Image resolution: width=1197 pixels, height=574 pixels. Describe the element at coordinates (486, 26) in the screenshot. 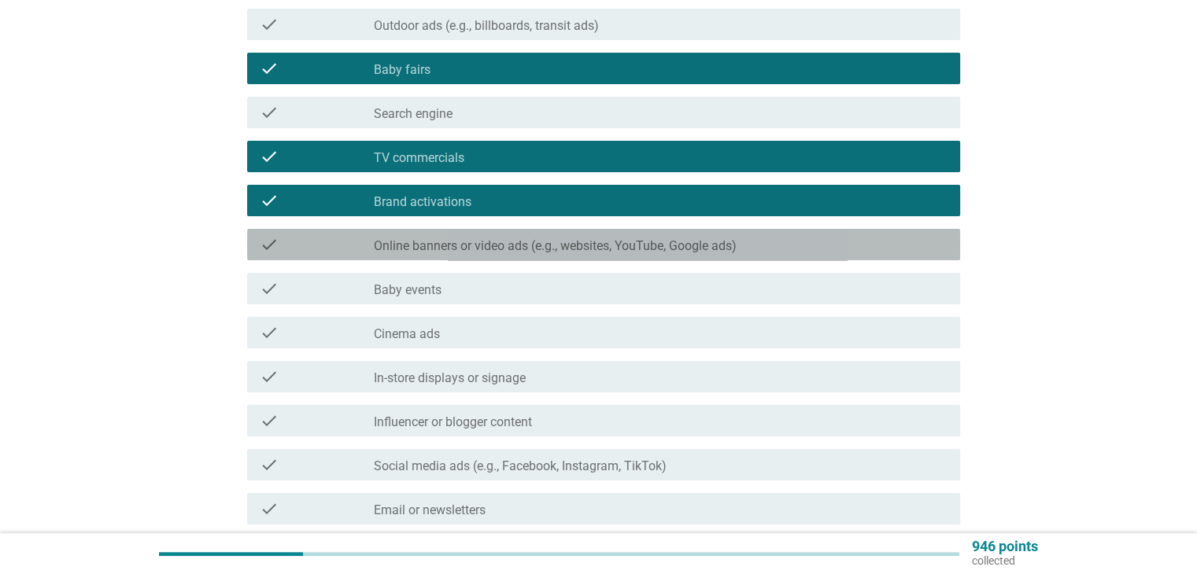

I see `label: Outdoor ads (e.g., billboards, transit ads)` at that location.